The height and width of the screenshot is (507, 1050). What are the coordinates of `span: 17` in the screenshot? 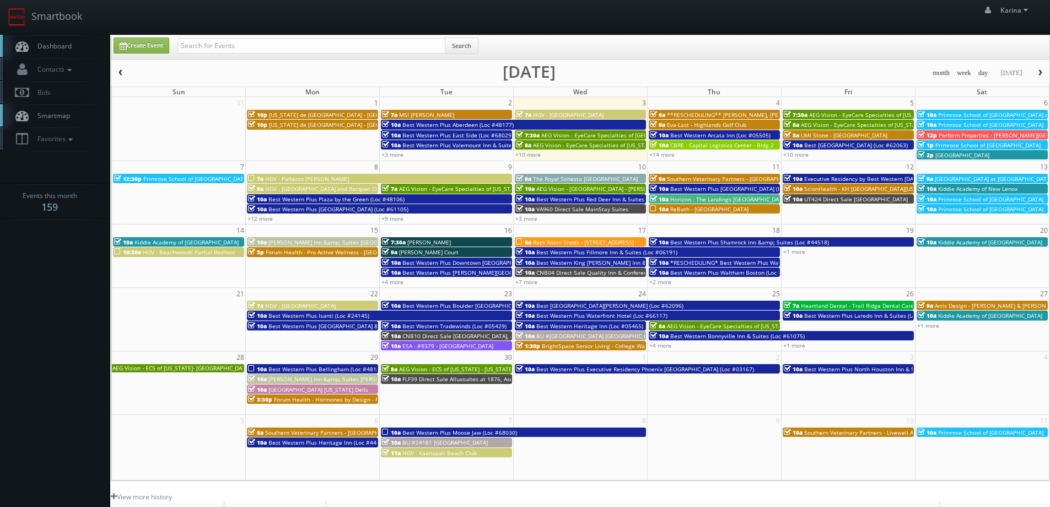 It's located at (642, 230).